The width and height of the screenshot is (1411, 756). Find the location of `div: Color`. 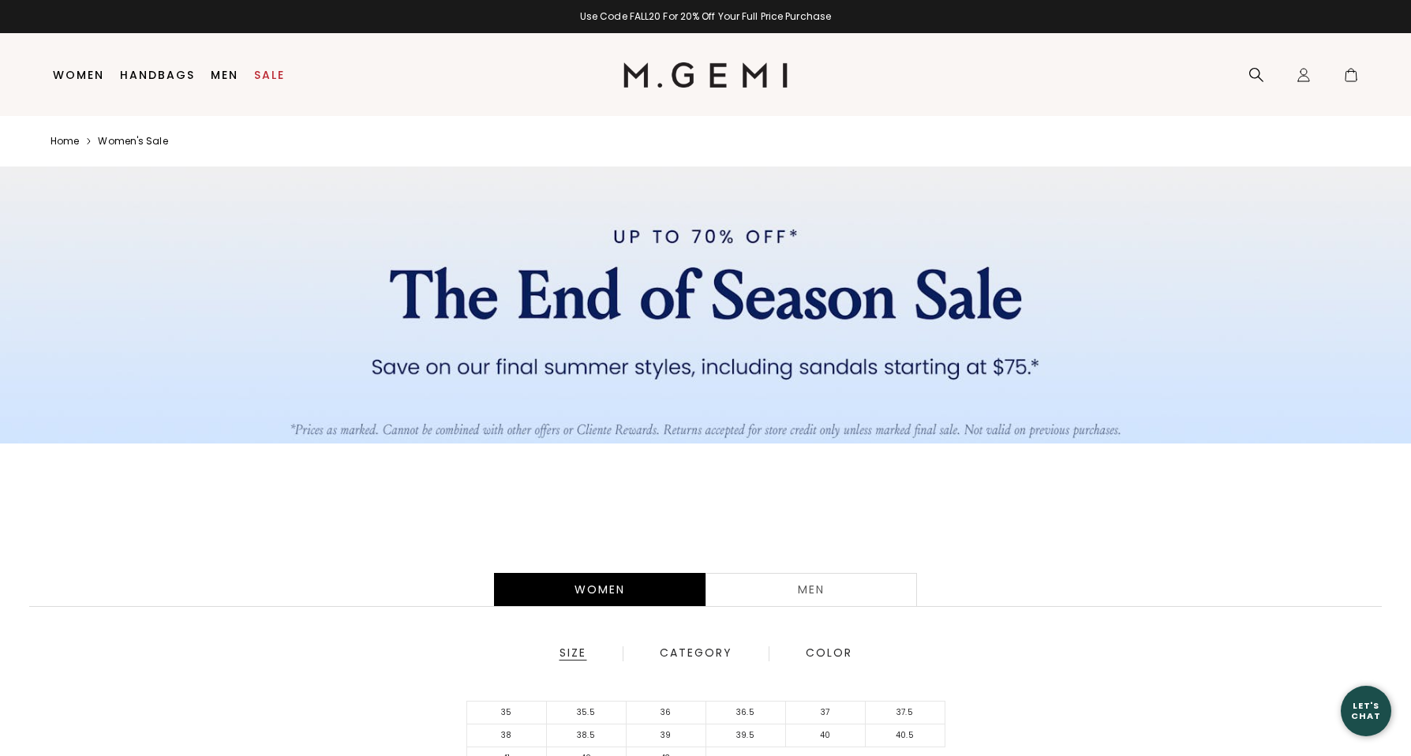

div: Color is located at coordinates (829, 653).